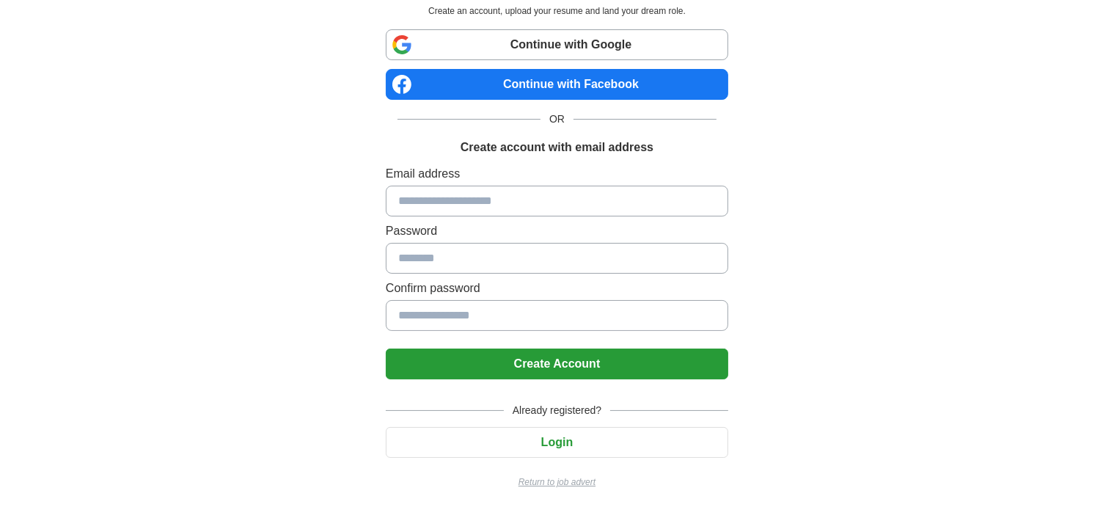 This screenshot has width=1114, height=510. What do you see at coordinates (557, 45) in the screenshot?
I see `a: Continue with Google` at bounding box center [557, 45].